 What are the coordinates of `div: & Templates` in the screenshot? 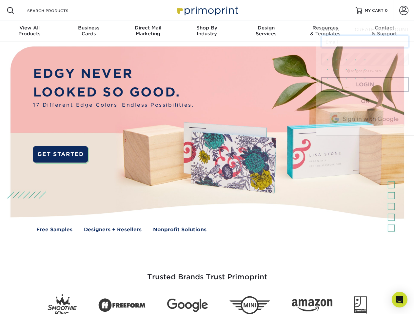 It's located at (325, 31).